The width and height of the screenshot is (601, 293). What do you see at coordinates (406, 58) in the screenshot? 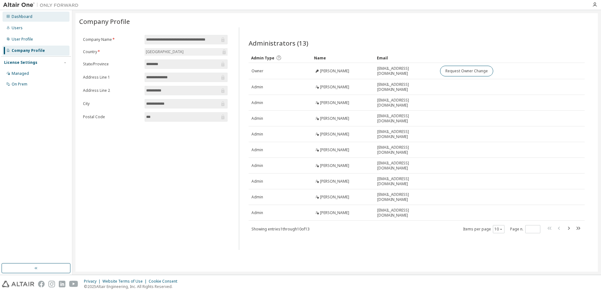
I see `div: Email` at bounding box center [406, 58].